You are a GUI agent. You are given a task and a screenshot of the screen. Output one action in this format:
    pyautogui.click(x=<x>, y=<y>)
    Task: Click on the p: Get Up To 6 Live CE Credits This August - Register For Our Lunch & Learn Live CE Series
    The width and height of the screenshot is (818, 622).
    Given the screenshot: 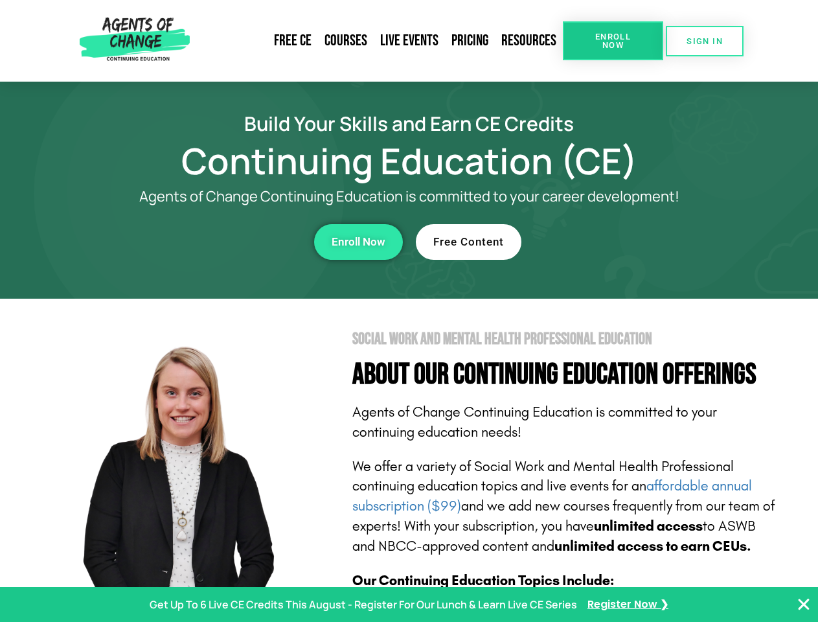 What is the action you would take?
    pyautogui.click(x=364, y=605)
    